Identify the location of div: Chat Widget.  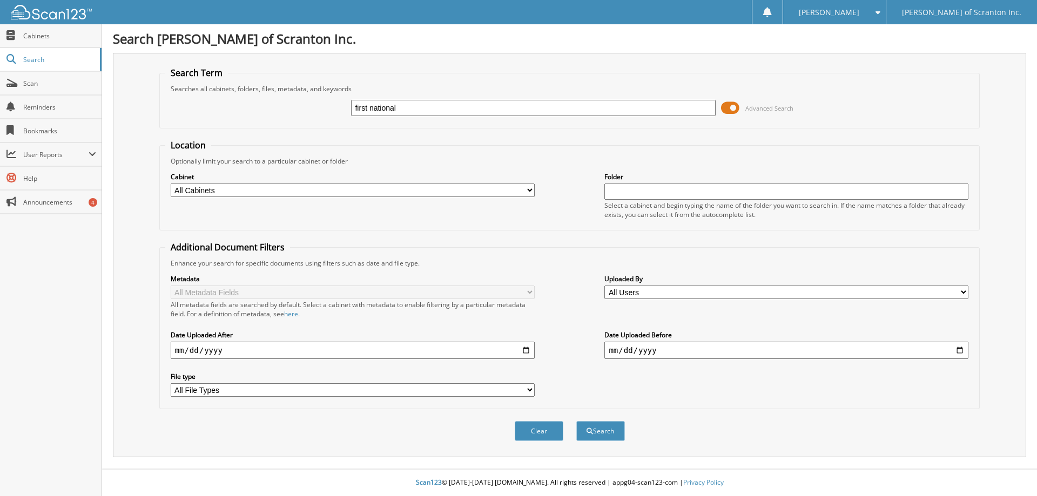
(1010, 471).